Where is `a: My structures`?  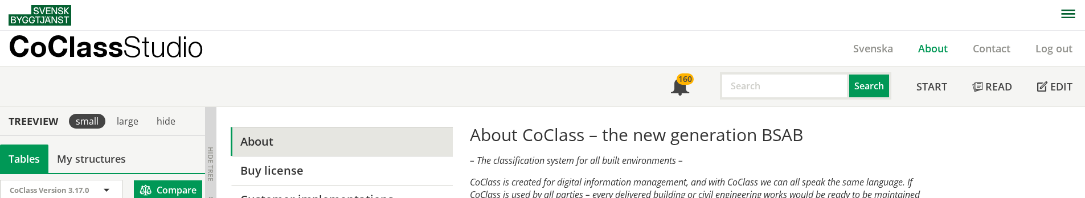
a: My structures is located at coordinates (91, 159).